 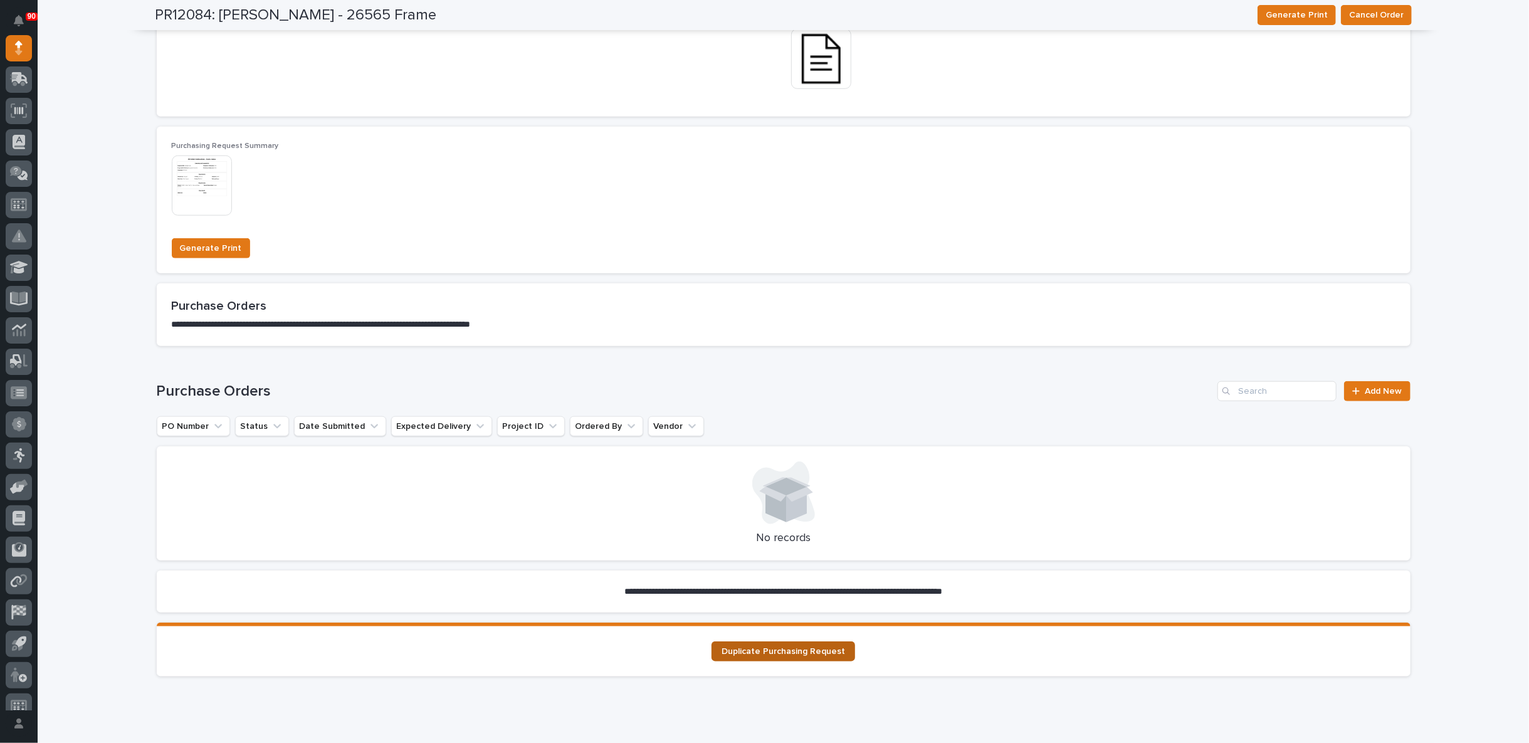 I want to click on button: Notifications, so click(x=19, y=21).